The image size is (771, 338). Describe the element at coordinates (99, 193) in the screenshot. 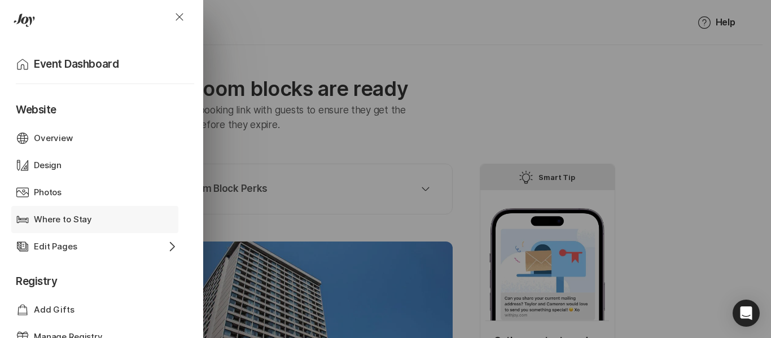

I see `a: Photos` at that location.